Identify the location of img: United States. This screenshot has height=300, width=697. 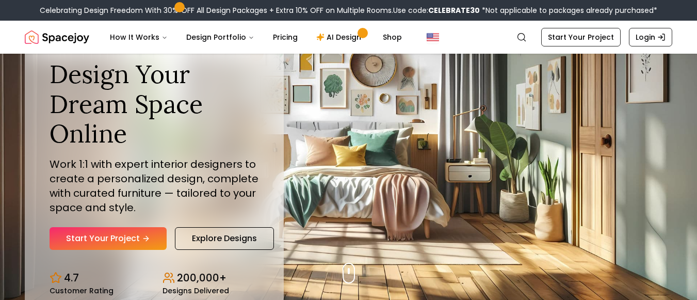
(433, 37).